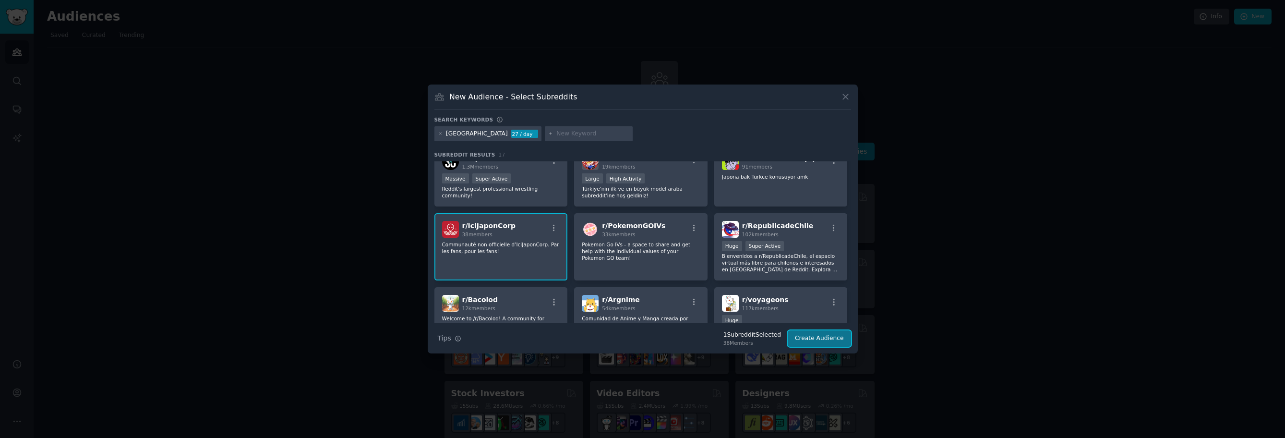 The height and width of the screenshot is (438, 1285). I want to click on div: Large, so click(592, 178).